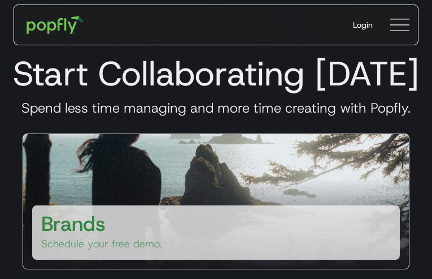 The height and width of the screenshot is (279, 432). I want to click on h3: Brands, so click(73, 223).